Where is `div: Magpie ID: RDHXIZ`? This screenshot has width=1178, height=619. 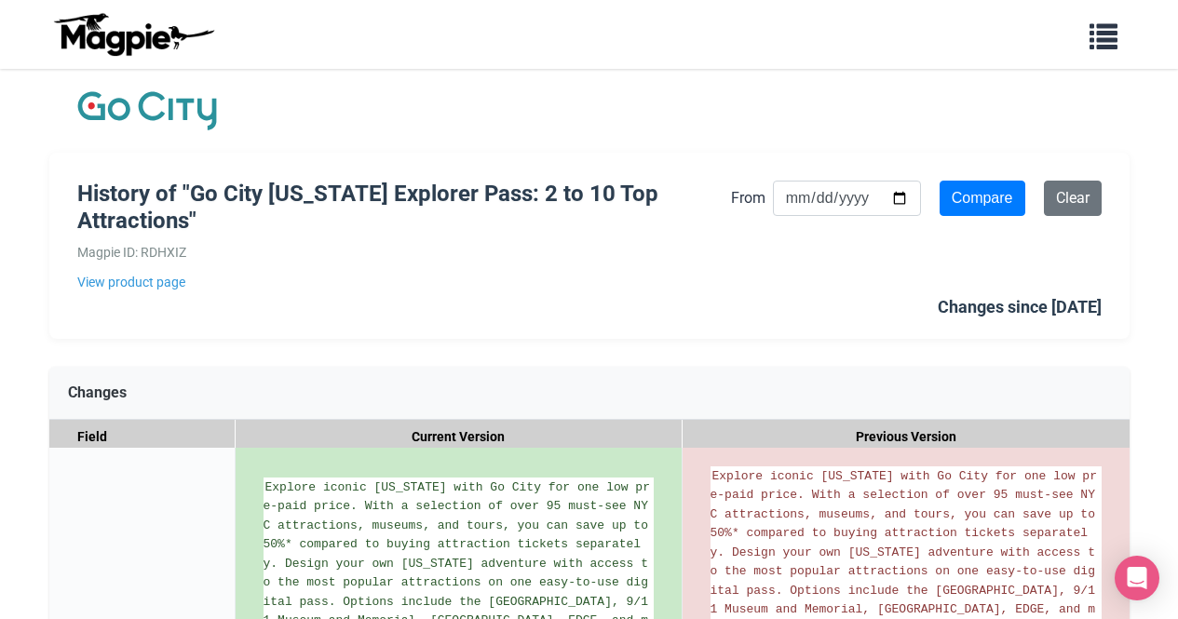 div: Magpie ID: RDHXIZ is located at coordinates (404, 252).